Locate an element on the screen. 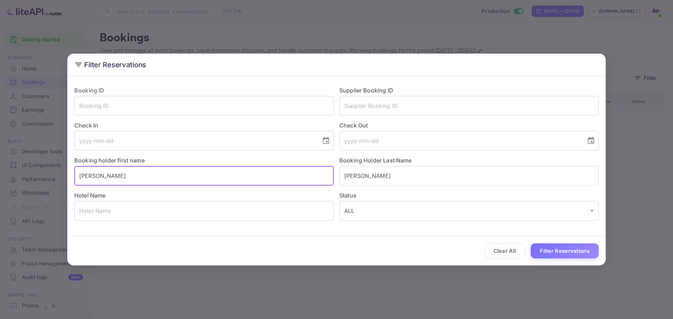 This screenshot has width=673, height=319. button: Clear All is located at coordinates (504, 251).